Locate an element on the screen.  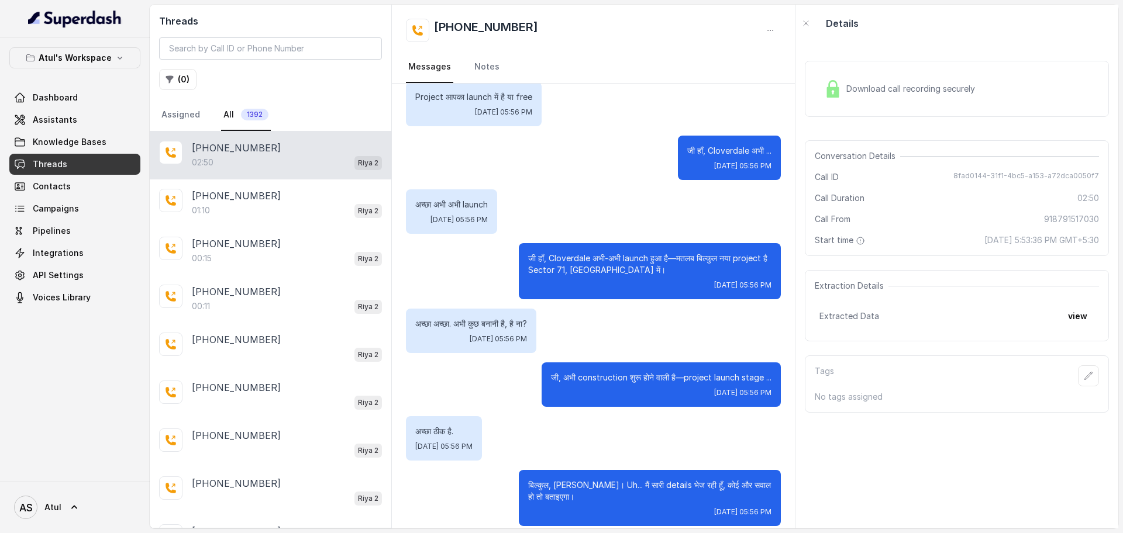
a: Knowledge Bases is located at coordinates (75, 142).